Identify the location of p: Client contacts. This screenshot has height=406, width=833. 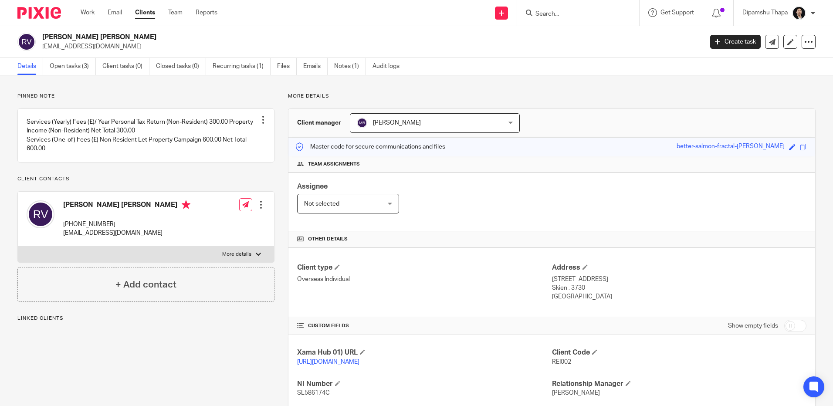
(146, 179).